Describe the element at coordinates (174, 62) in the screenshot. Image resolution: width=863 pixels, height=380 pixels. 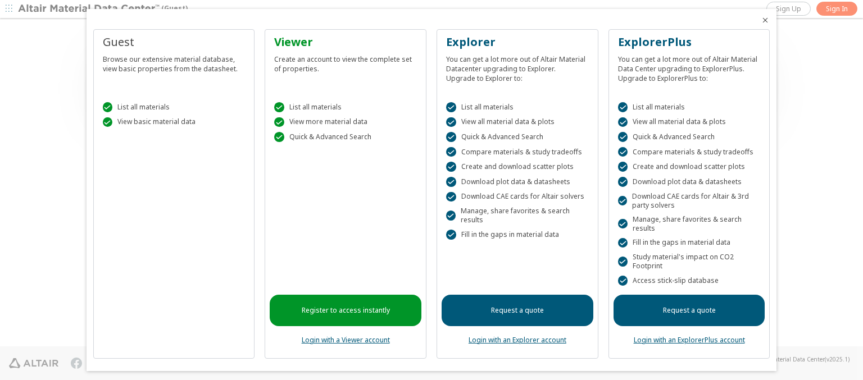
I see `div: Browse our extensive material database, view basic properties from the datasheet.` at that location.